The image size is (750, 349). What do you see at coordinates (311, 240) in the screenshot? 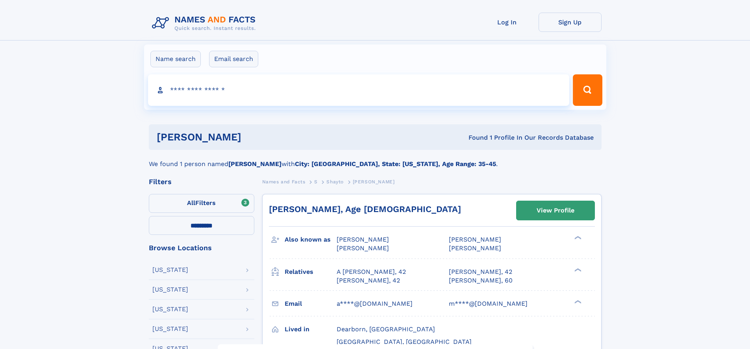
I see `h3: Also known as` at bounding box center [311, 240].